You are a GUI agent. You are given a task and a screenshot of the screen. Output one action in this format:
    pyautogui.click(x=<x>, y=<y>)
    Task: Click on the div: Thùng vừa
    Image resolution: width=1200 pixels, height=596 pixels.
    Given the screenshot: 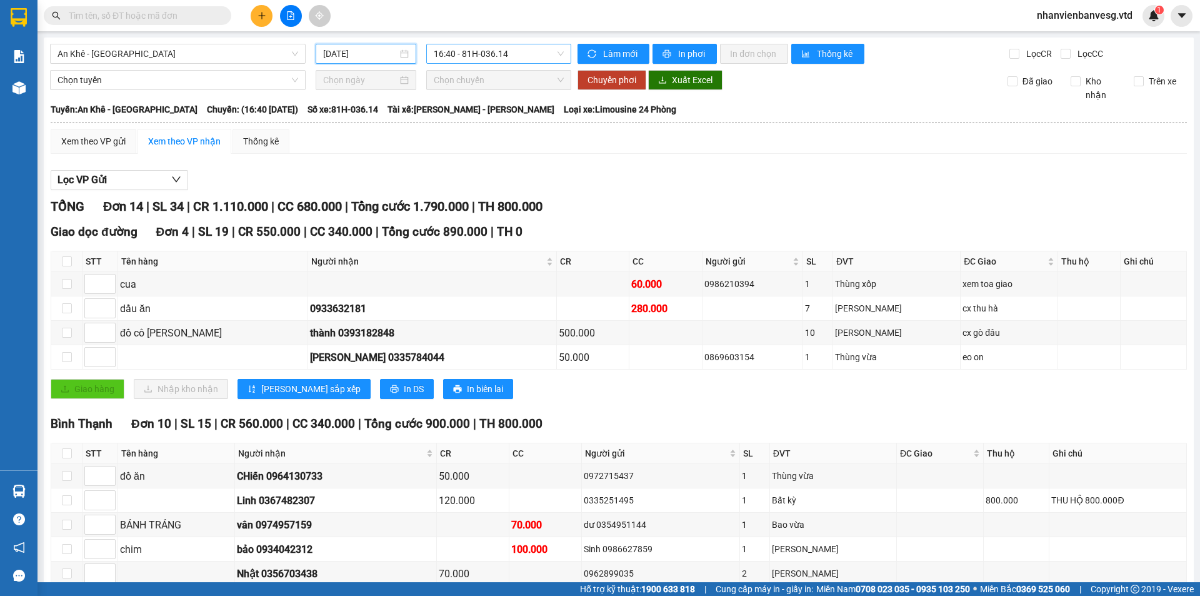 What is the action you would take?
    pyautogui.click(x=833, y=476)
    